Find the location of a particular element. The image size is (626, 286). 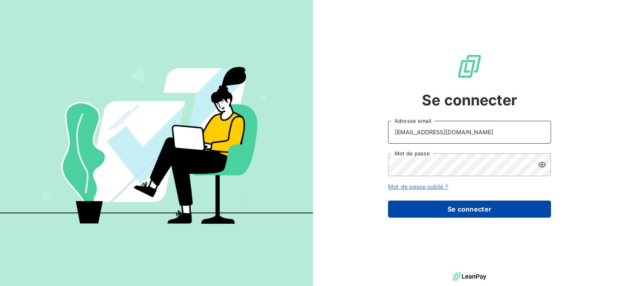

img: Logo LeanPay is located at coordinates (469, 66).